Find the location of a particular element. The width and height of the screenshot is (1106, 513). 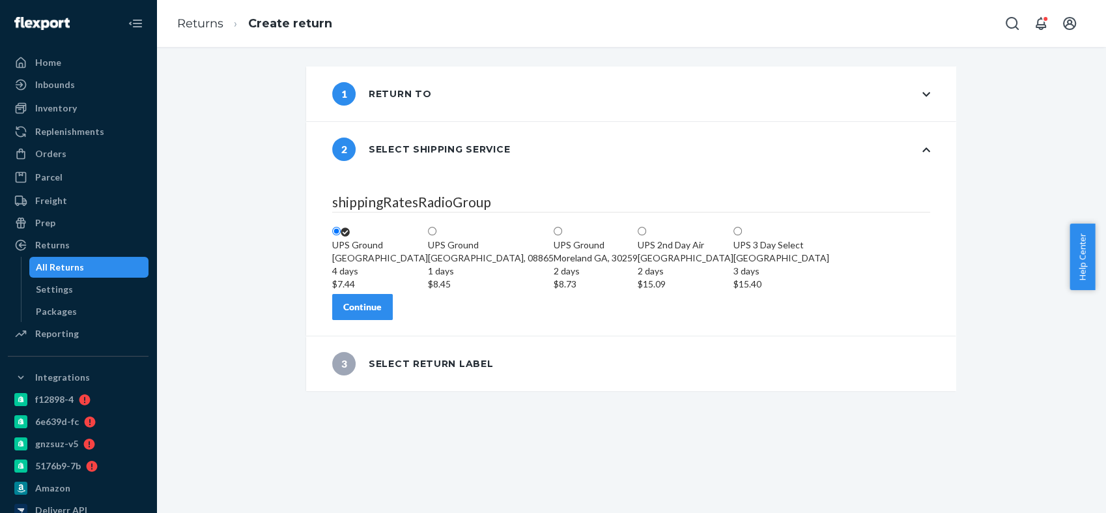

a: Amazon is located at coordinates (78, 488).